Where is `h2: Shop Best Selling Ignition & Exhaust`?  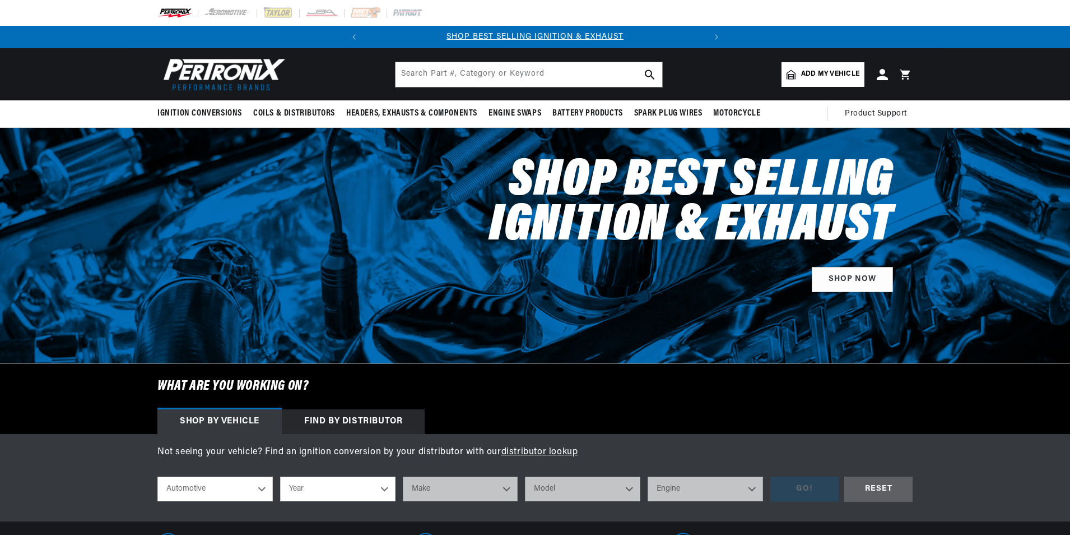 h2: Shop Best Selling Ignition & Exhaust is located at coordinates (653, 204).